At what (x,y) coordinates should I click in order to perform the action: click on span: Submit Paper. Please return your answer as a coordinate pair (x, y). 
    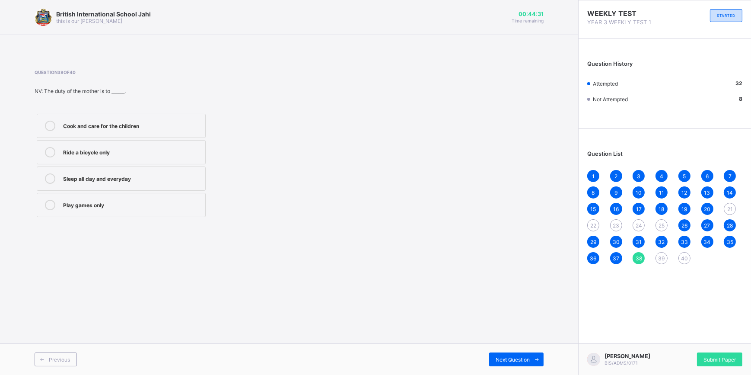
    Looking at the image, I should click on (719, 359).